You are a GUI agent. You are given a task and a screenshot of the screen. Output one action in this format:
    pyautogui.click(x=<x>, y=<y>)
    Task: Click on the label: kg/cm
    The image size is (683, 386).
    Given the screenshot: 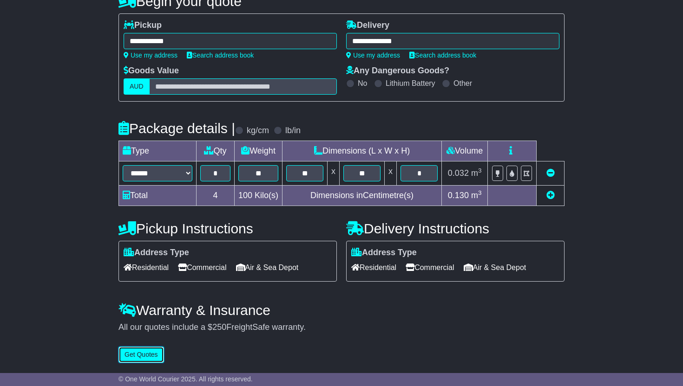 What is the action you would take?
    pyautogui.click(x=258, y=131)
    